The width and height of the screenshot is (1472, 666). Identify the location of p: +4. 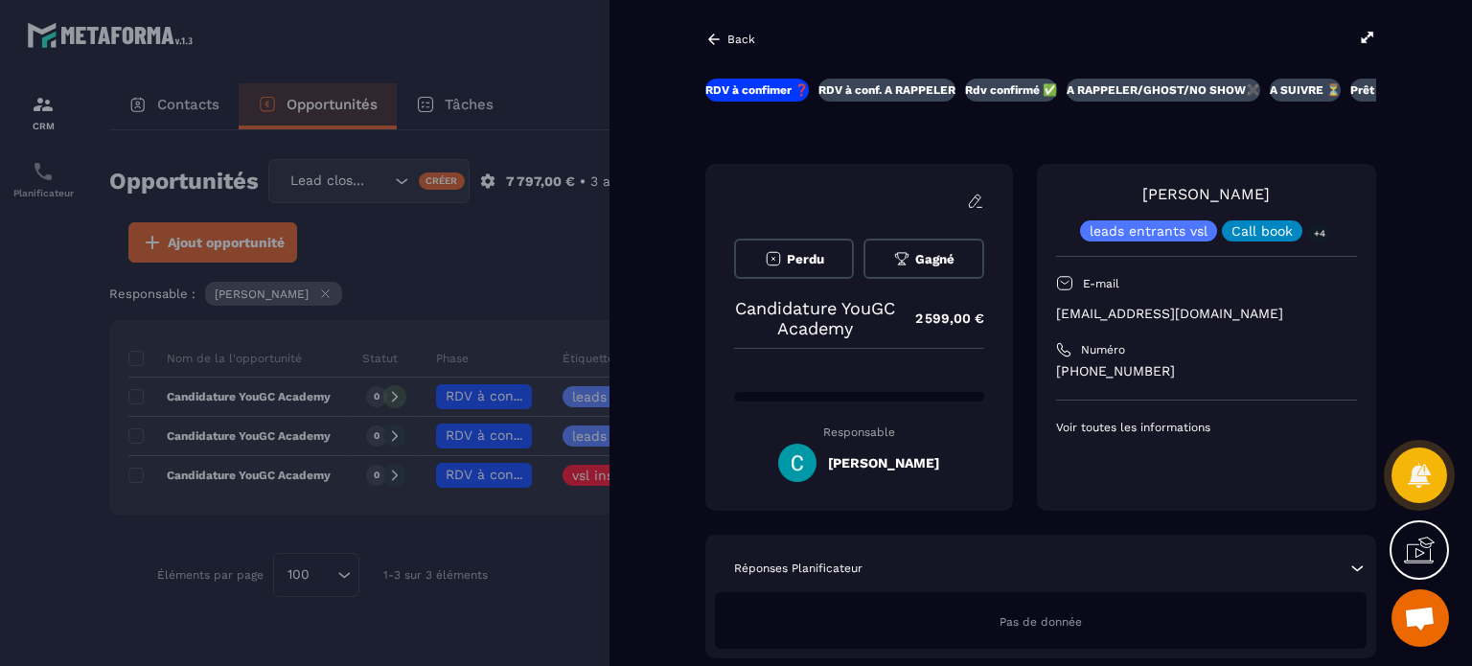
(1319, 233).